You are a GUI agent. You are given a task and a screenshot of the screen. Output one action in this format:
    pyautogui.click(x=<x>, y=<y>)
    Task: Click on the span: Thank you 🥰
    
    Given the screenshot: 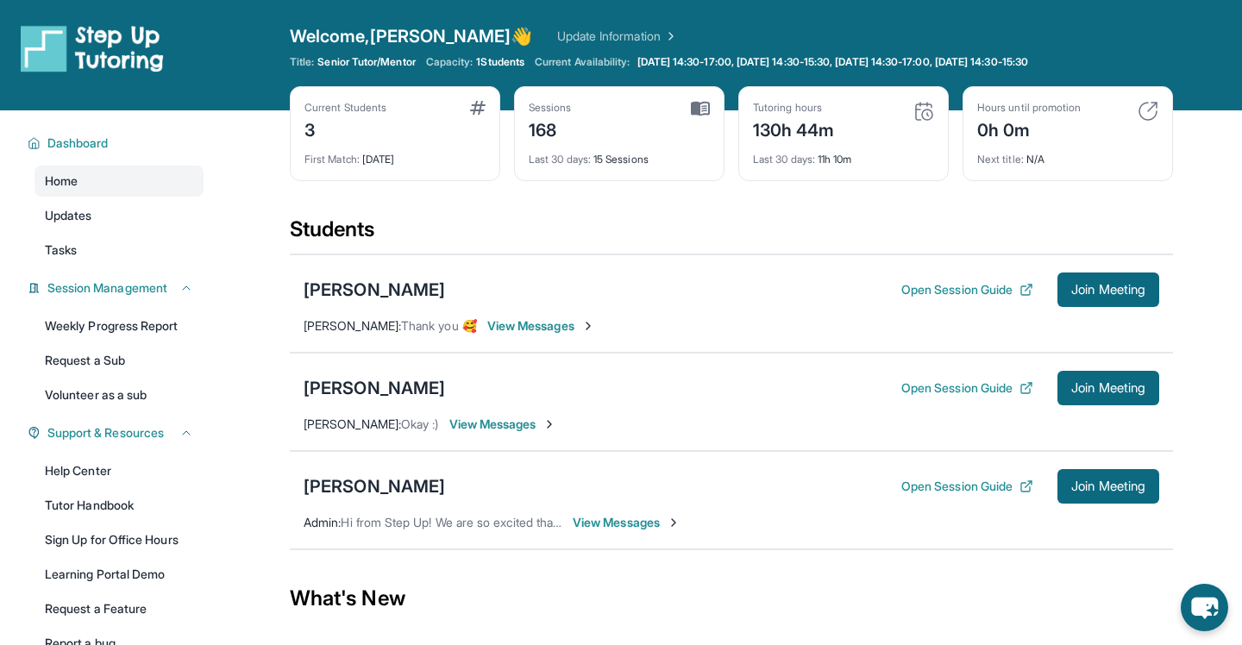 What is the action you would take?
    pyautogui.click(x=439, y=325)
    